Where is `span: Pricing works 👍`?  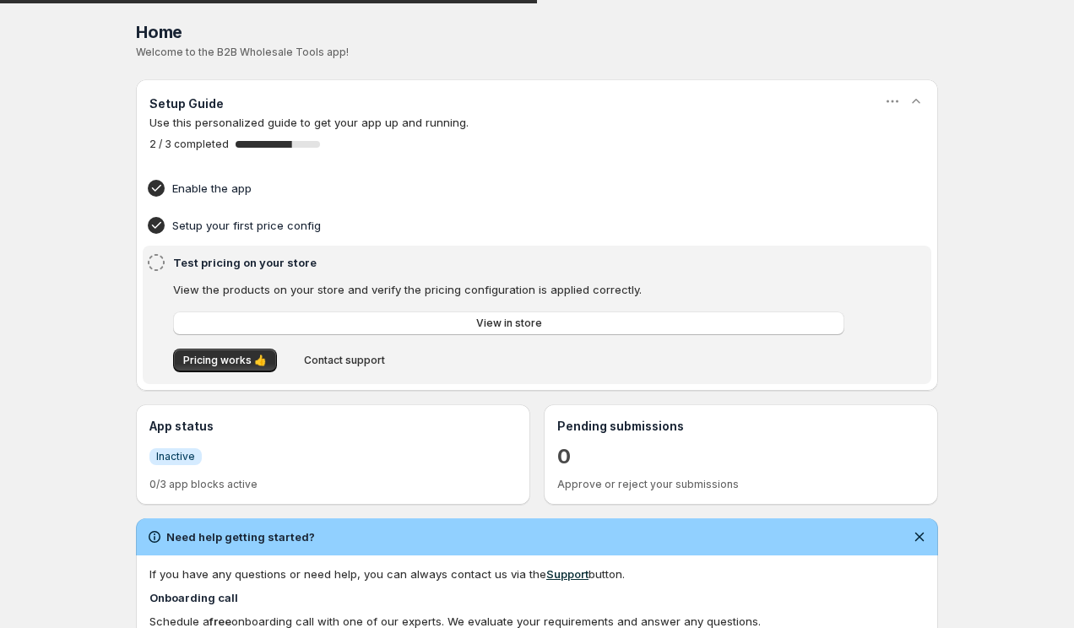
span: Pricing works 👍 is located at coordinates (225, 360).